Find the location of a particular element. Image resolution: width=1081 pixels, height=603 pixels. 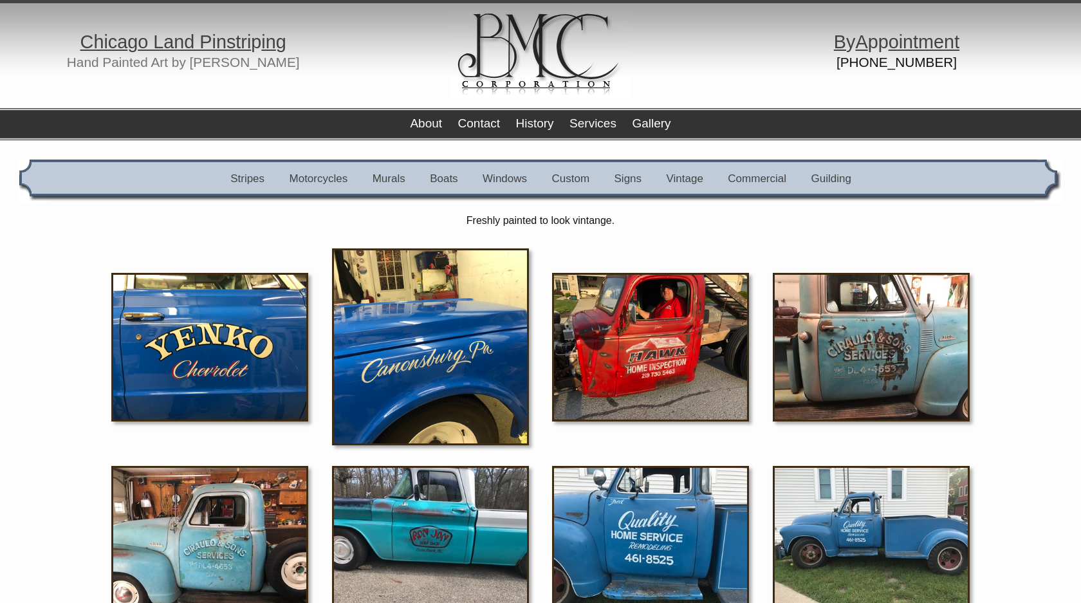

a: Windows is located at coordinates (505, 178).